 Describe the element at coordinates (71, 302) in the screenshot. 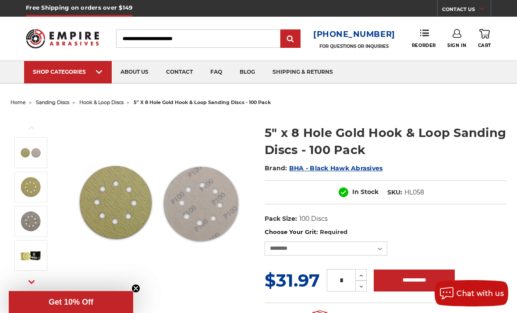

I see `div: Get 10% OffClose teaser` at that location.